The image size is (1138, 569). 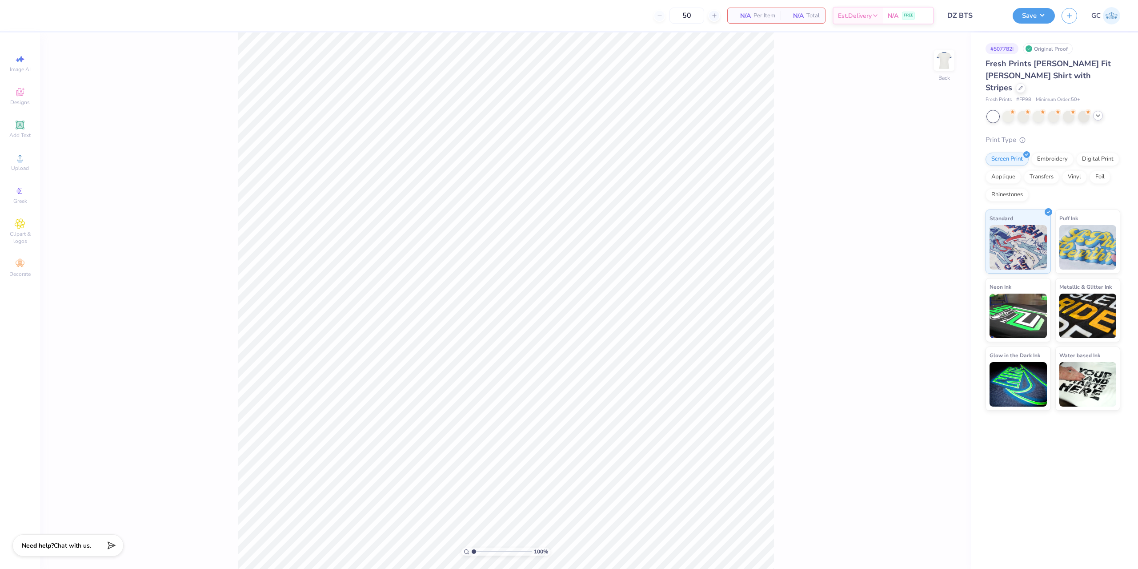 I want to click on span: Clipart & logos, so click(x=20, y=237).